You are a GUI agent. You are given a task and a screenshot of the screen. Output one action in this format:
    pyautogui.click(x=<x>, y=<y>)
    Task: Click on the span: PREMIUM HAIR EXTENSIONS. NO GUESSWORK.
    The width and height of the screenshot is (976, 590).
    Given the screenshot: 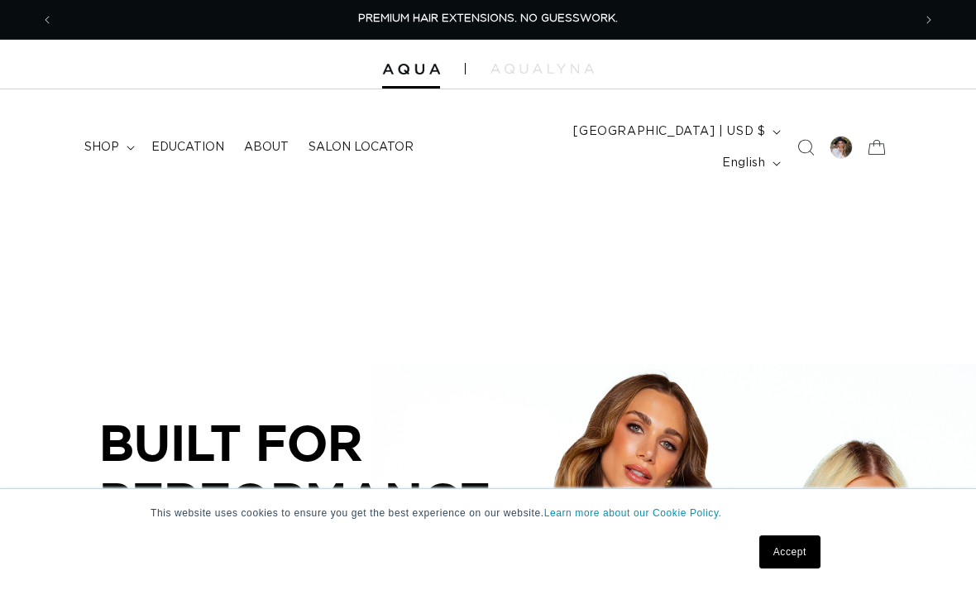 What is the action you would take?
    pyautogui.click(x=488, y=18)
    